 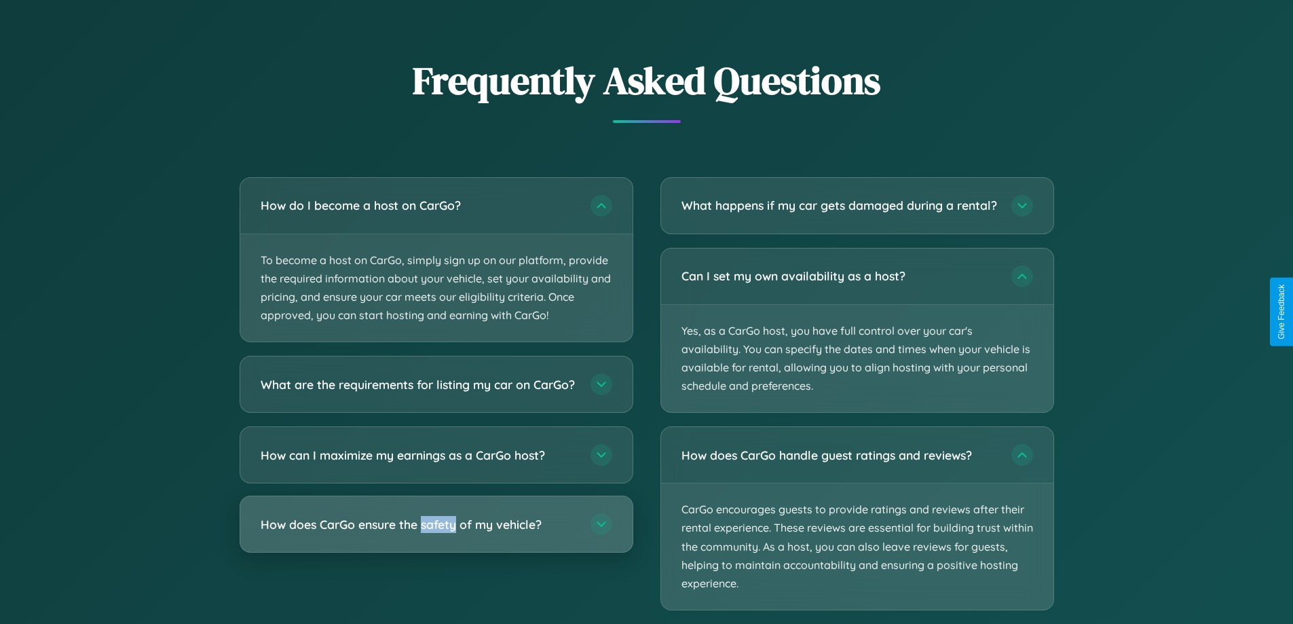 What do you see at coordinates (419, 455) in the screenshot?
I see `h3: How can I maximize my earnings as a CarGo host?` at bounding box center [419, 455].